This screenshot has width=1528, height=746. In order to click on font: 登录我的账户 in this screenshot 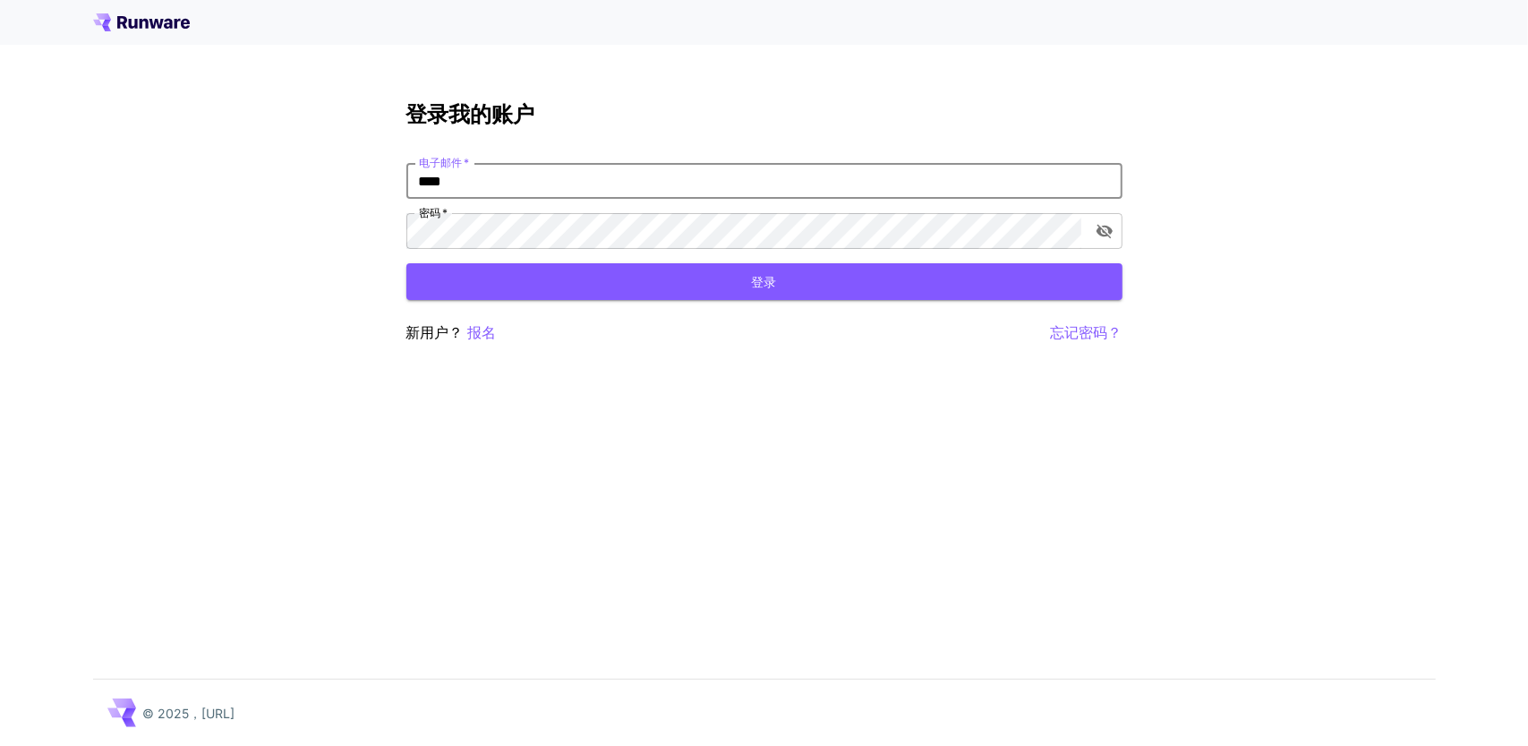, I will do `click(471, 114)`.